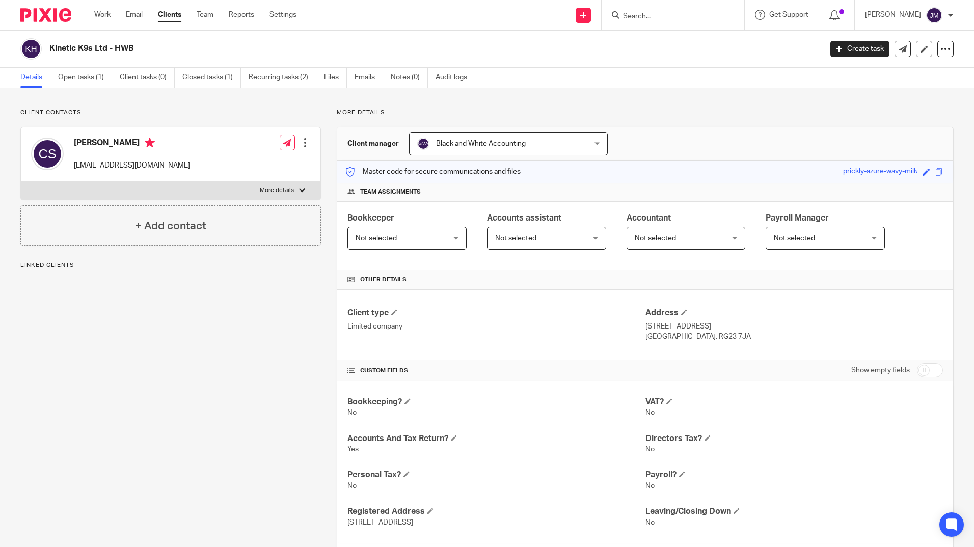 The width and height of the screenshot is (974, 547). What do you see at coordinates (668, 17) in the screenshot?
I see `input: Search` at bounding box center [668, 17].